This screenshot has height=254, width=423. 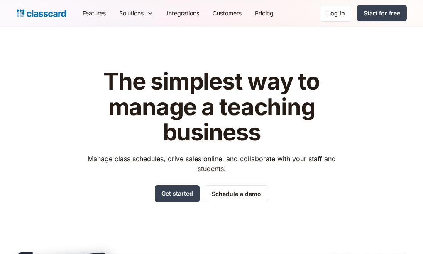 What do you see at coordinates (227, 13) in the screenshot?
I see `a: Customers` at bounding box center [227, 13].